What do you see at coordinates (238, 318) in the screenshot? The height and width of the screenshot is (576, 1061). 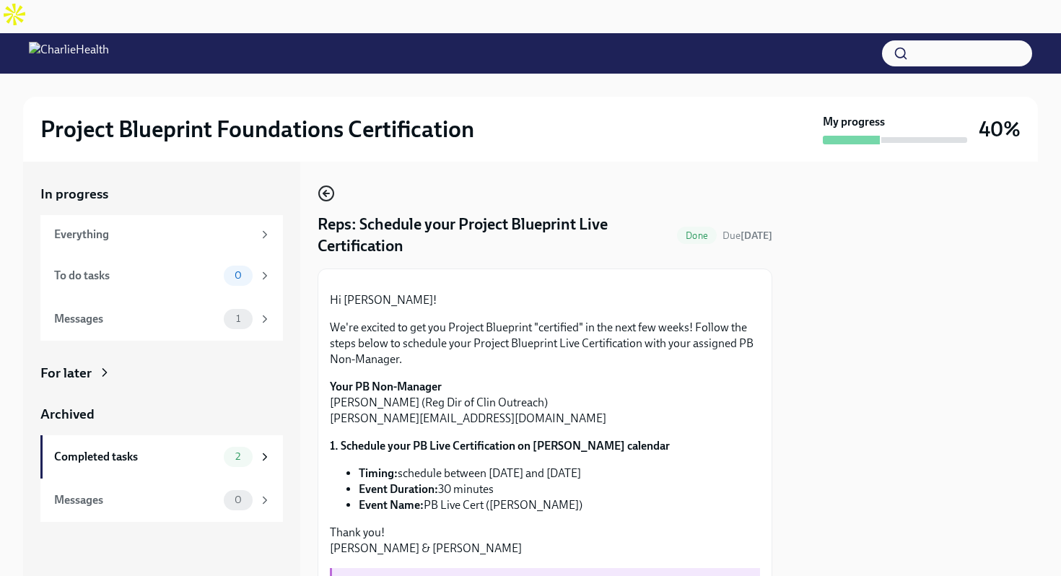 I see `span: 1` at bounding box center [238, 318].